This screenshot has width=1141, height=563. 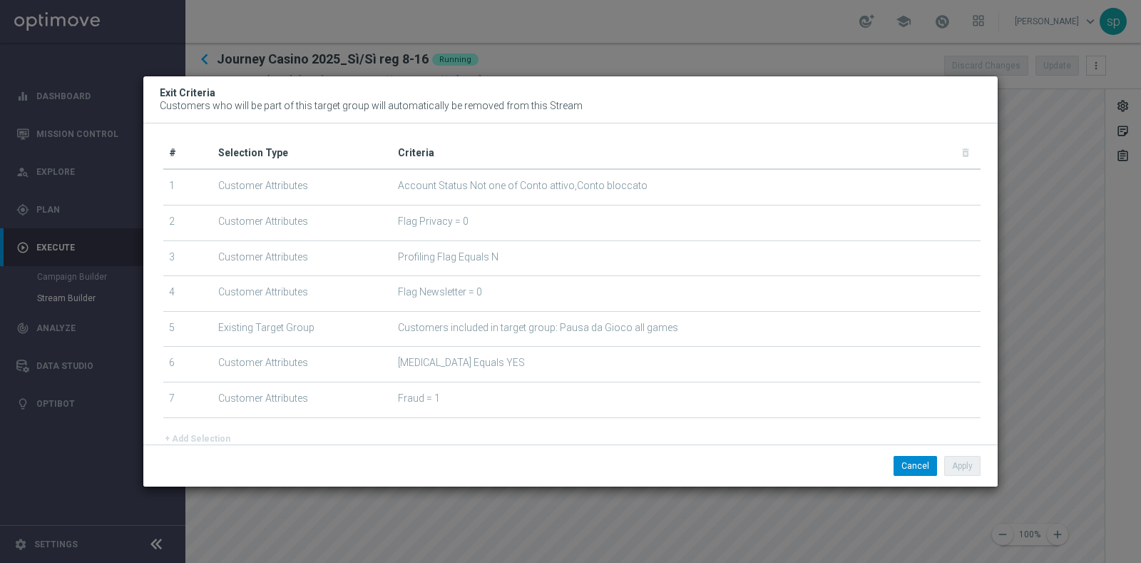 I want to click on button: Cancel, so click(x=915, y=466).